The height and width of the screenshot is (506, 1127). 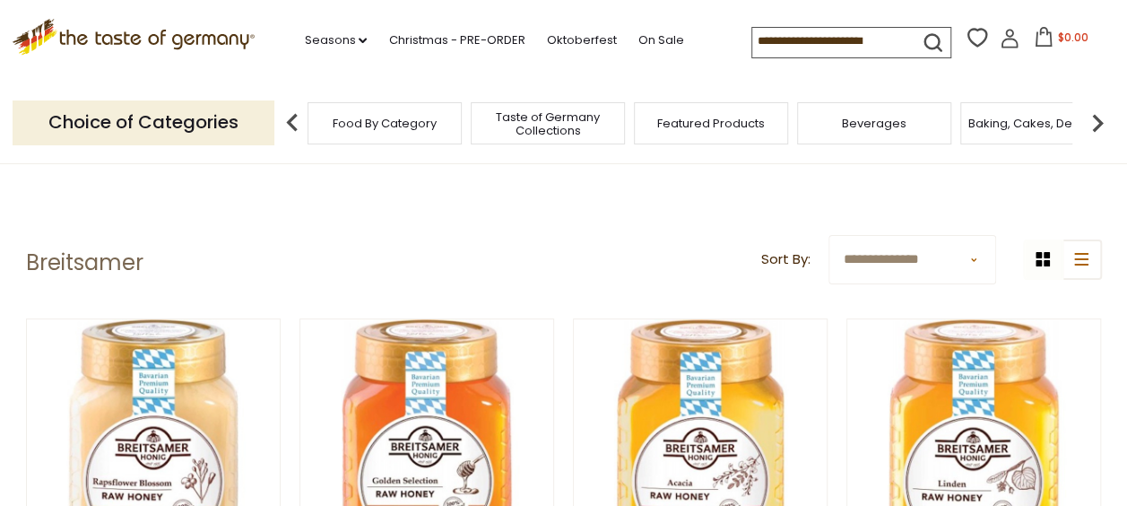 I want to click on a: Christmas - PRE-ORDER, so click(x=456, y=40).